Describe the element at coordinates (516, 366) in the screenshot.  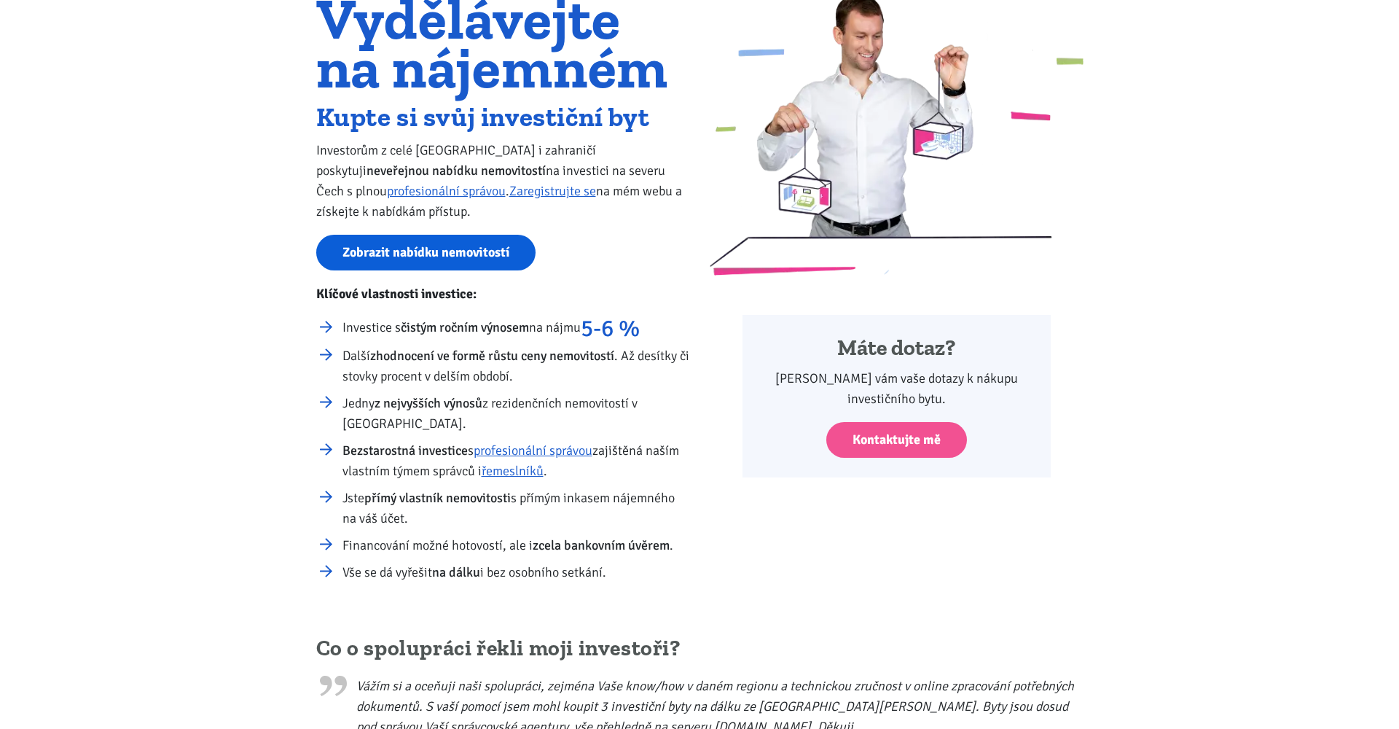
I see `li: Další . Až desítky či stovky procent v delším období.` at that location.